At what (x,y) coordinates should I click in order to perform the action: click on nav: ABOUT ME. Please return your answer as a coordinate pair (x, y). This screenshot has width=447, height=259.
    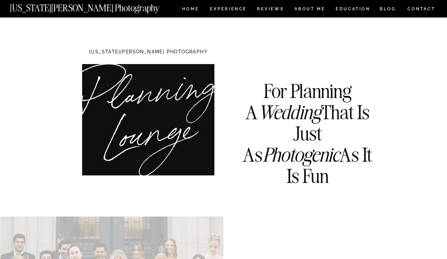
    Looking at the image, I should click on (309, 10).